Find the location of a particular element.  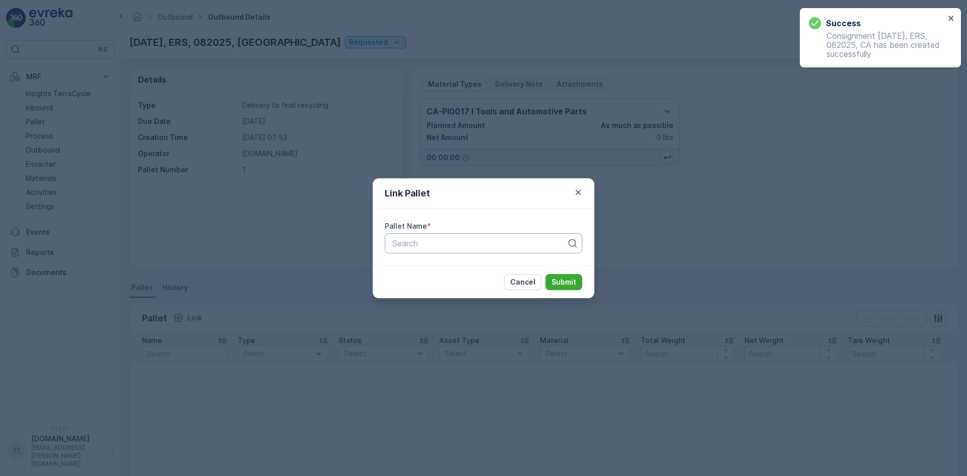

button: Submit is located at coordinates (564, 282).